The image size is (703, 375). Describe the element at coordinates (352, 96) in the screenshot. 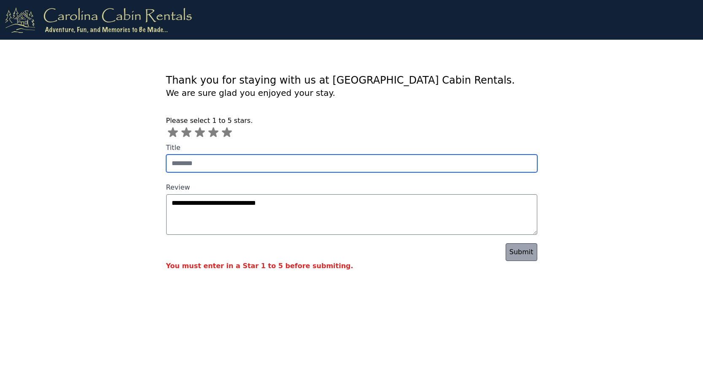

I see `p: We are sure glad you enjoyed your stay.` at that location.